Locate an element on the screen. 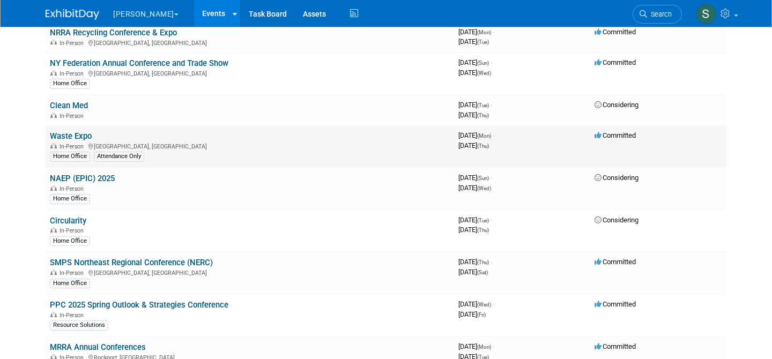 The height and width of the screenshot is (359, 772). img: Steph Backes is located at coordinates (706, 14).